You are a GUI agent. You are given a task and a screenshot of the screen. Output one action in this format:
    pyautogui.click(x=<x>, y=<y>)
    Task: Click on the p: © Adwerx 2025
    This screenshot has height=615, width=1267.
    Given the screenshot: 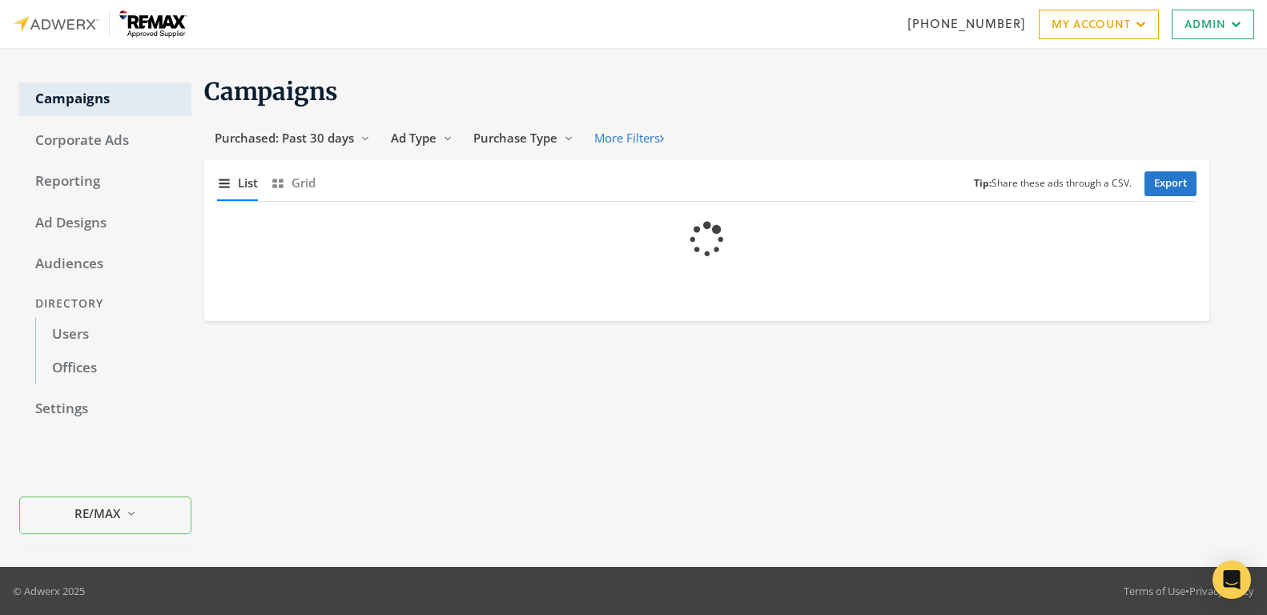 What is the action you would take?
    pyautogui.click(x=49, y=591)
    